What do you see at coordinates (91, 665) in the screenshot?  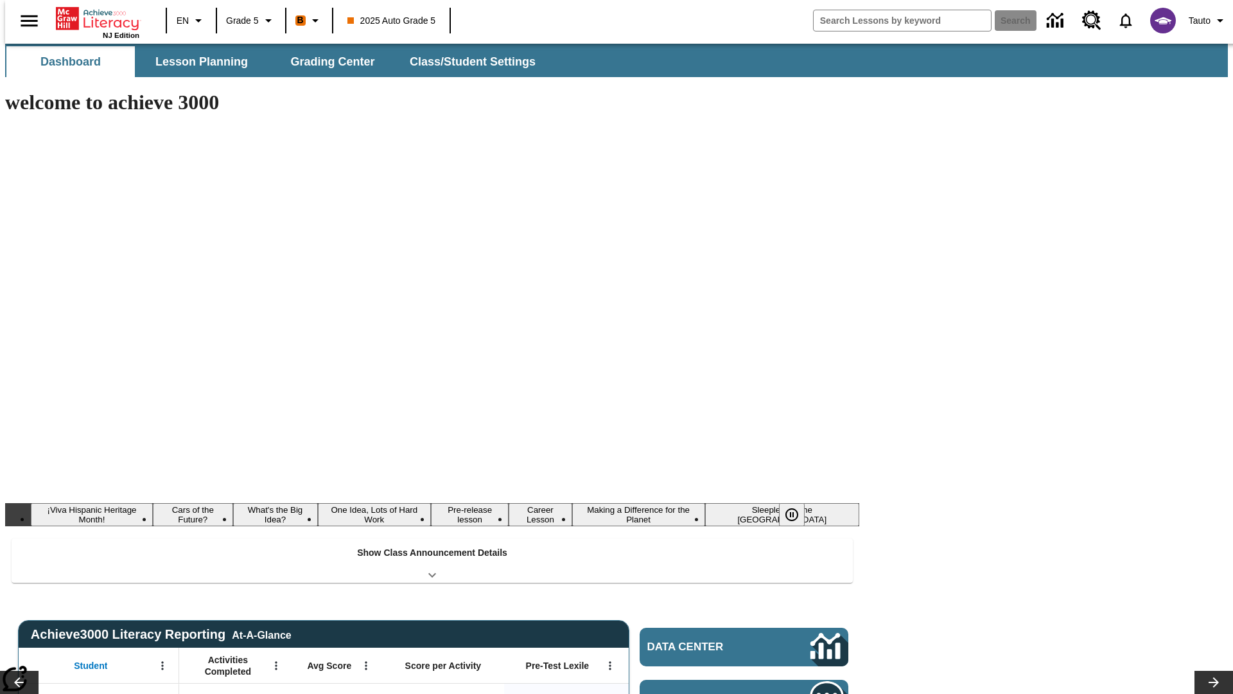 I see `span: Student` at bounding box center [91, 665].